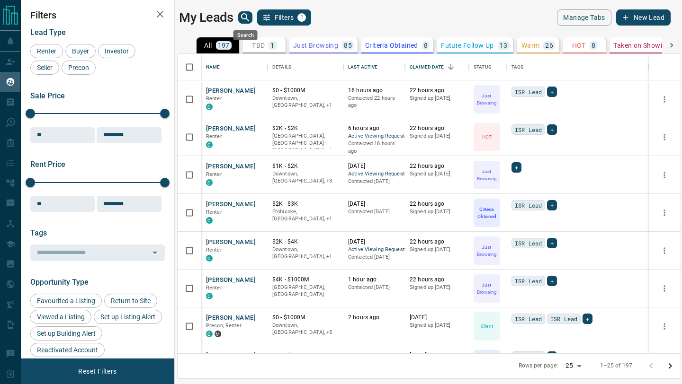 This screenshot has height=384, width=682. I want to click on div: Search, so click(245, 35).